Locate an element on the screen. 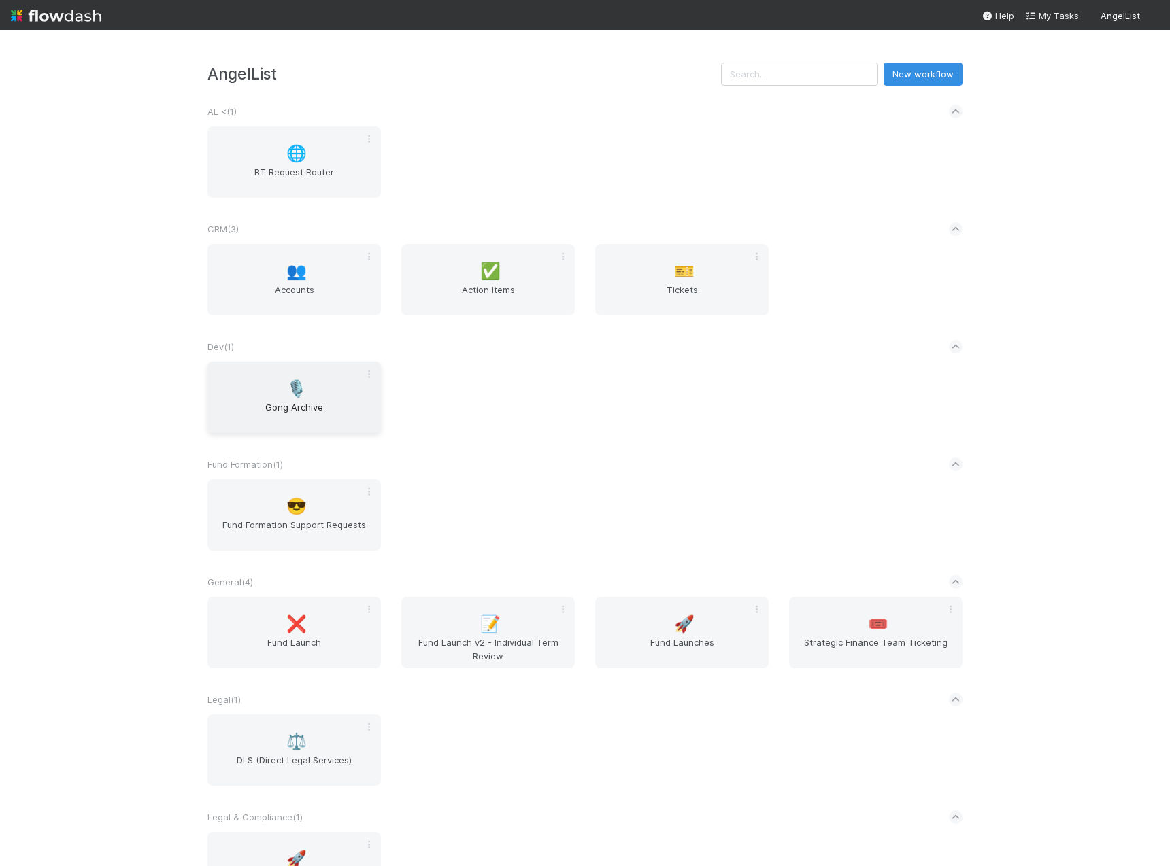 The height and width of the screenshot is (866, 1170). a: 😎Fund Formation Support Requests is located at coordinates (294, 515).